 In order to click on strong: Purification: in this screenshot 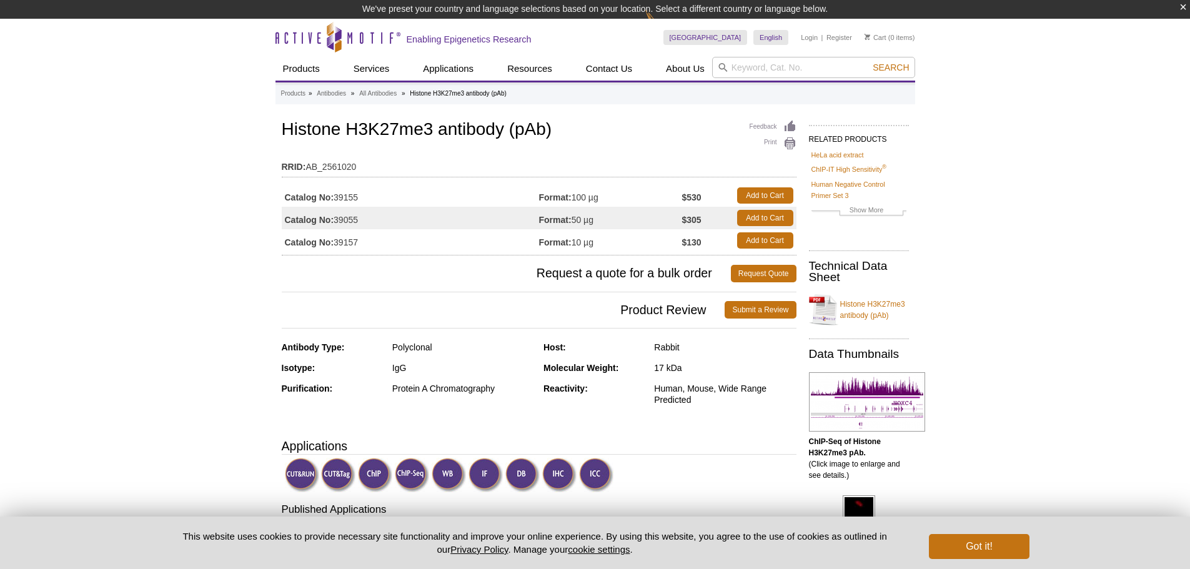, I will do `click(307, 388)`.